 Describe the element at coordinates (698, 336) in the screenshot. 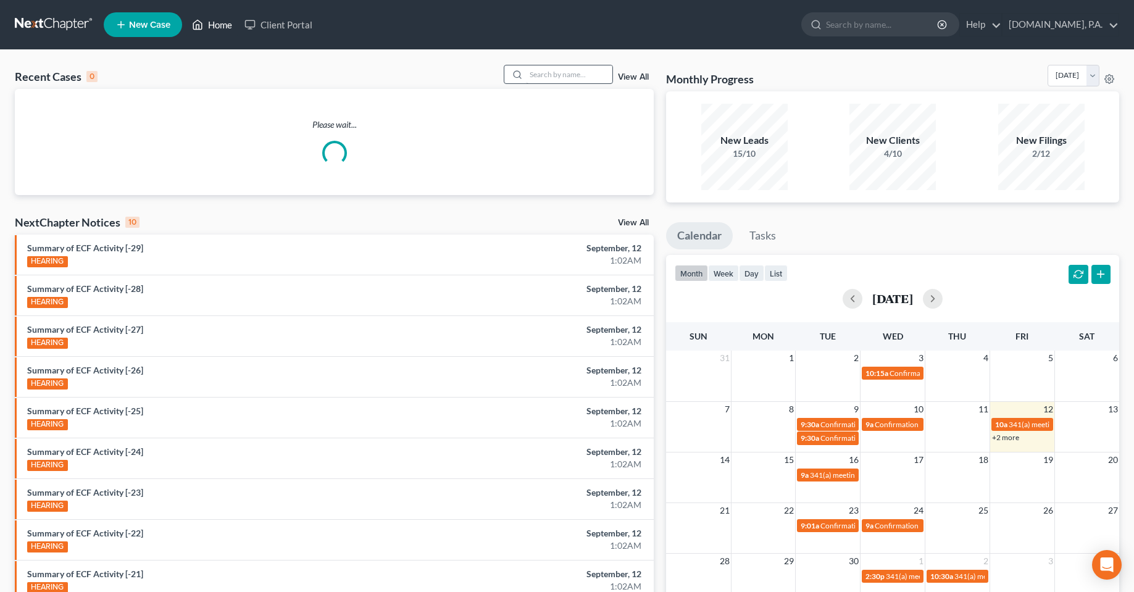

I see `span: Sun` at that location.